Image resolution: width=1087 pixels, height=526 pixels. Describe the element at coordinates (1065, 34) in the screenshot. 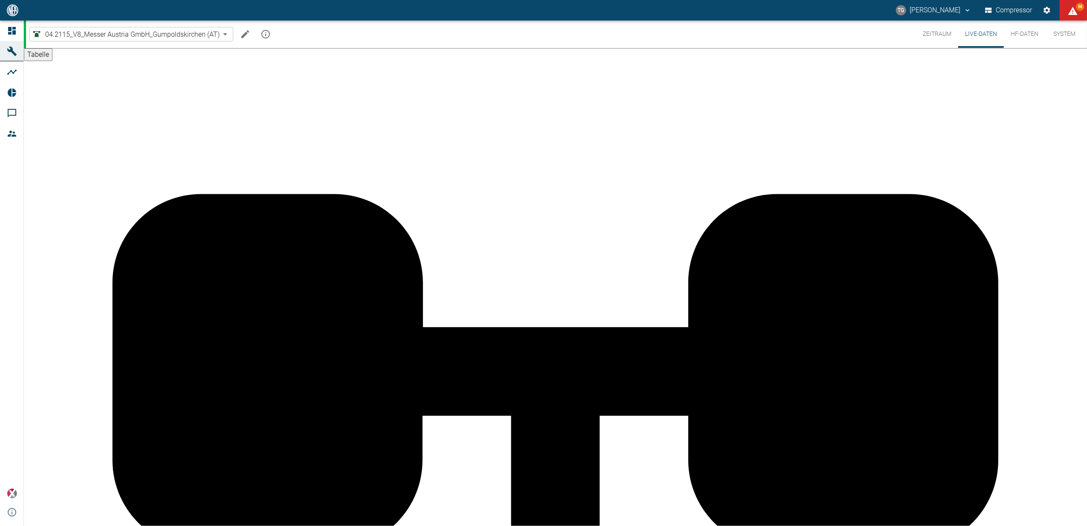

I see `button: System` at that location.